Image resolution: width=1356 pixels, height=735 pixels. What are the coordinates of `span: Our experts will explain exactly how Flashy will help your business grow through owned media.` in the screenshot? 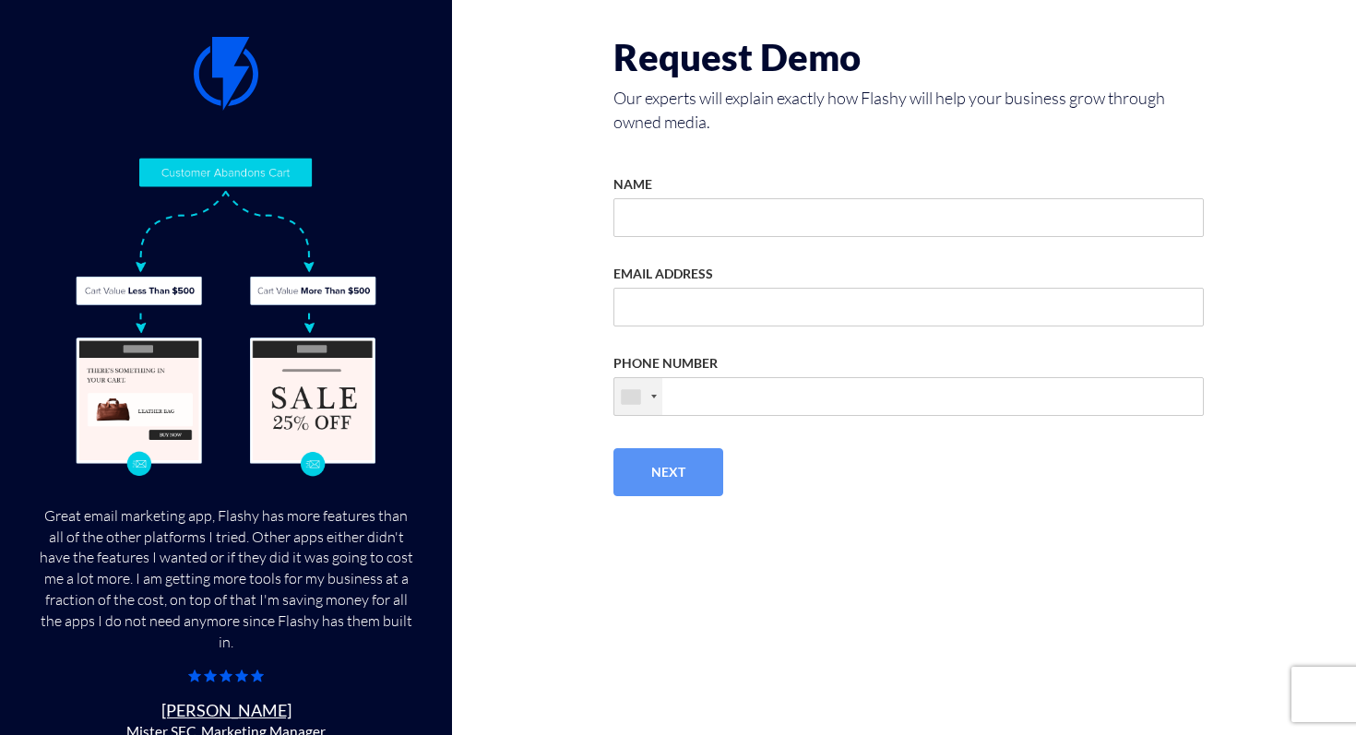 It's located at (909, 110).